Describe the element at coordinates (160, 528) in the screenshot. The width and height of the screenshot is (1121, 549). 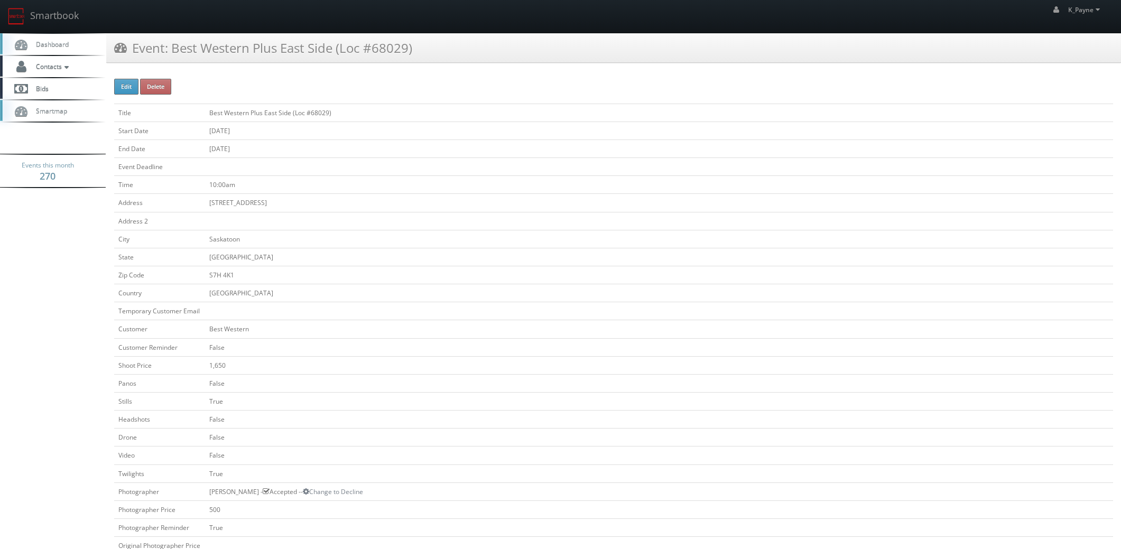
I see `td: Photographer Reminder` at that location.